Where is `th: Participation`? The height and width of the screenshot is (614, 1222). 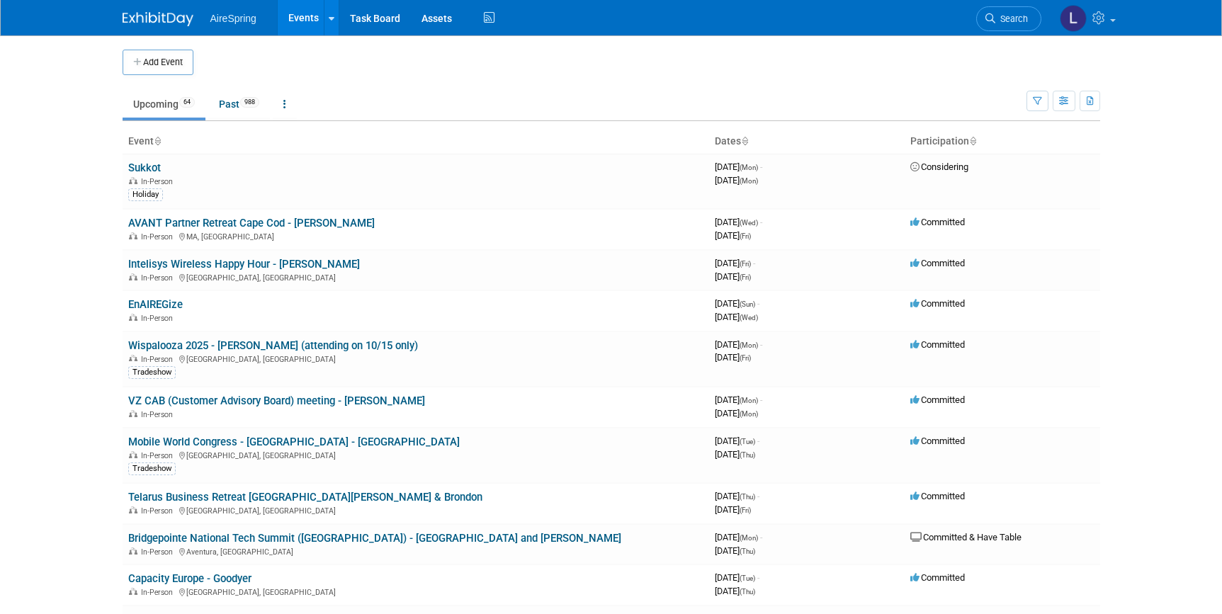 th: Participation is located at coordinates (1002, 142).